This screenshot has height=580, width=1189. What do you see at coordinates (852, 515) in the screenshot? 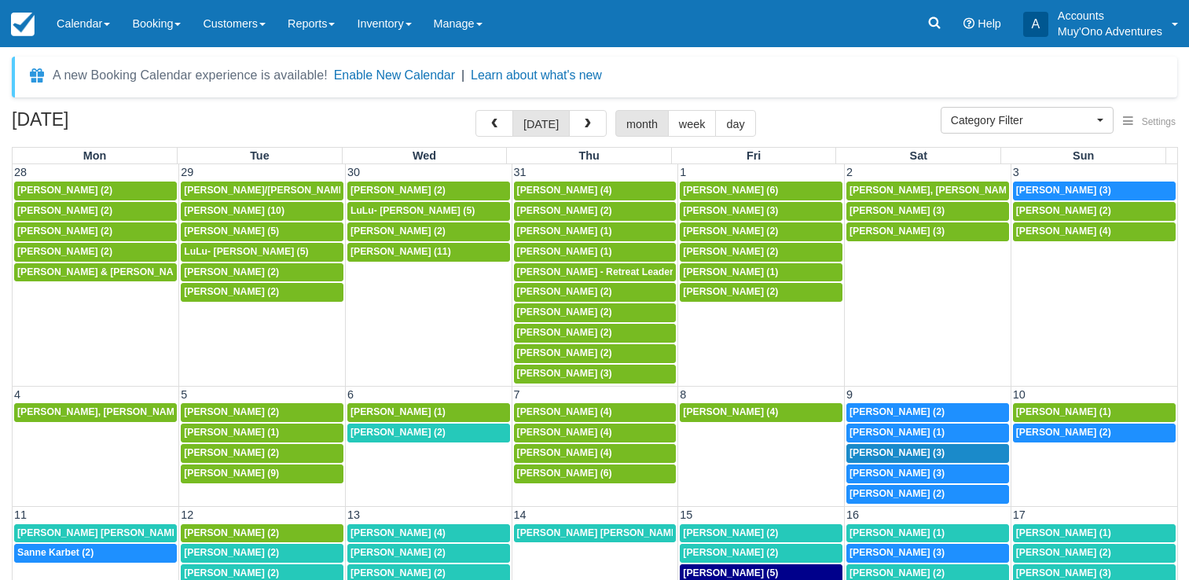
I see `span: 16` at bounding box center [852, 515].